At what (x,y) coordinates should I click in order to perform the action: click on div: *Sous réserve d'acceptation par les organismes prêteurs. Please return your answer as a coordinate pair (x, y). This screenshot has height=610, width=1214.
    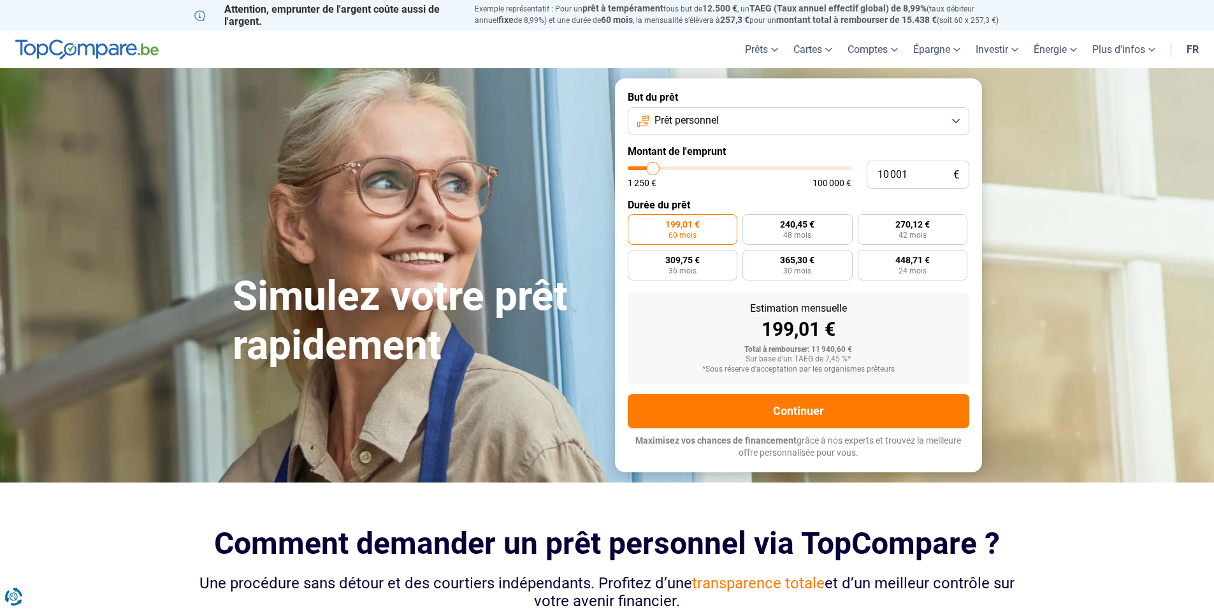
    Looking at the image, I should click on (799, 370).